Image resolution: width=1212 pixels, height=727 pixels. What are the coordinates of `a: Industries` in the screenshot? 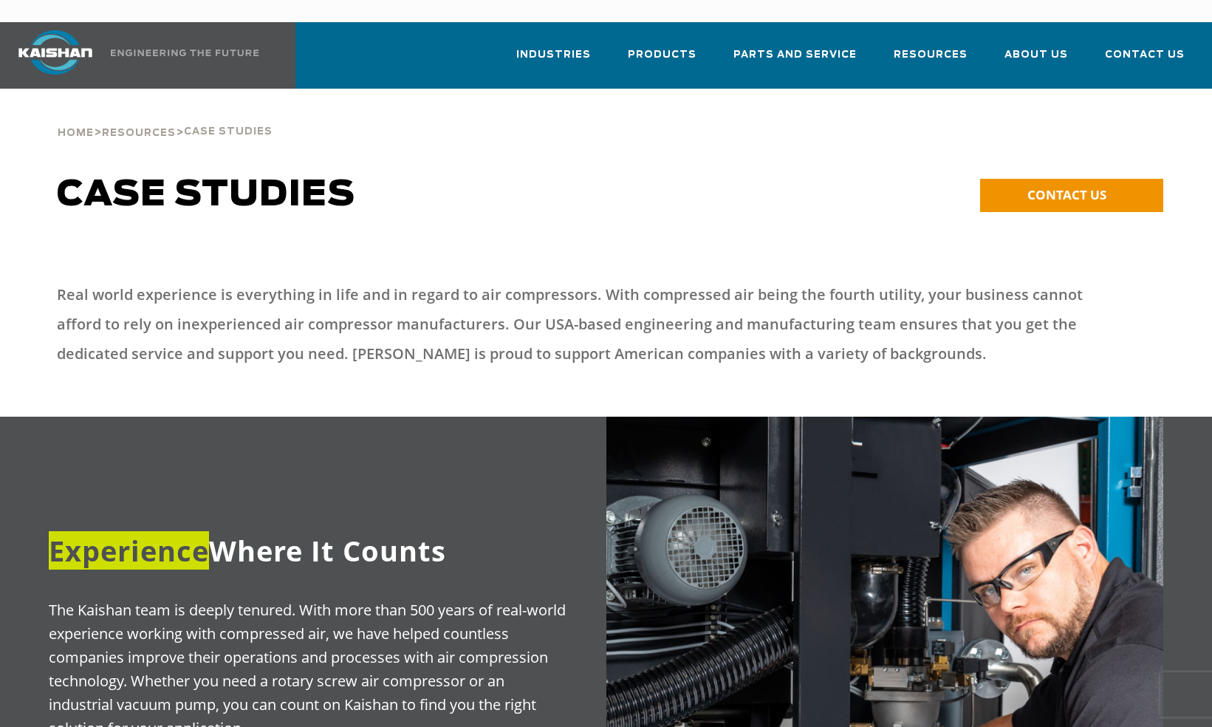 It's located at (553, 61).